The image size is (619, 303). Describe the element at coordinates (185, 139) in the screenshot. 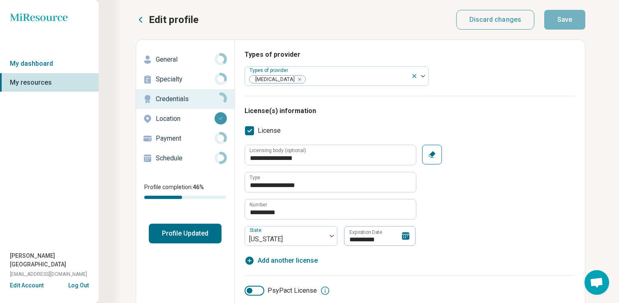

I see `p: Payment` at that location.